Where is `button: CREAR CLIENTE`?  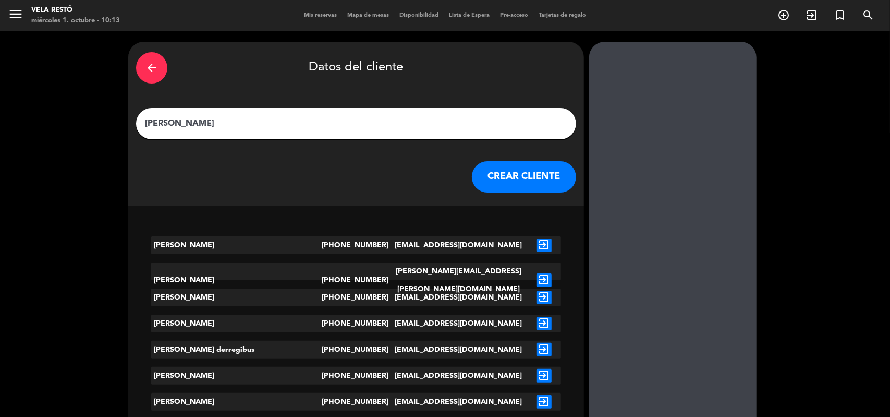
button: CREAR CLIENTE is located at coordinates (524, 177).